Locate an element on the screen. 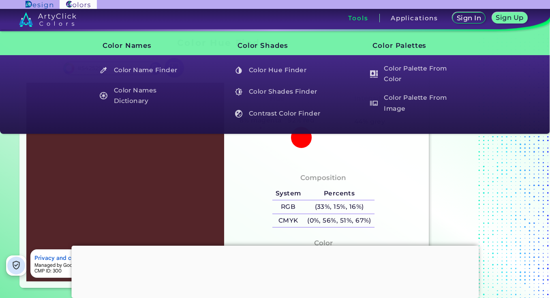  h5: Color Hue Finder is located at coordinates (278, 70).